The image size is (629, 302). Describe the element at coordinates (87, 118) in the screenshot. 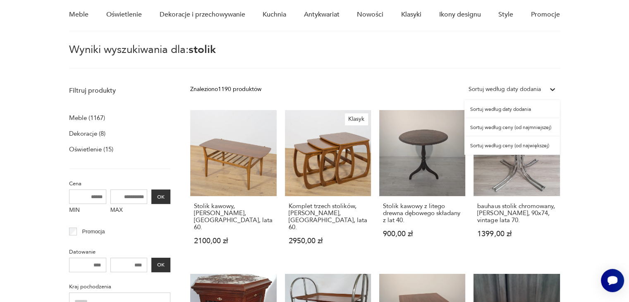

I see `p: Meble (1167)` at that location.